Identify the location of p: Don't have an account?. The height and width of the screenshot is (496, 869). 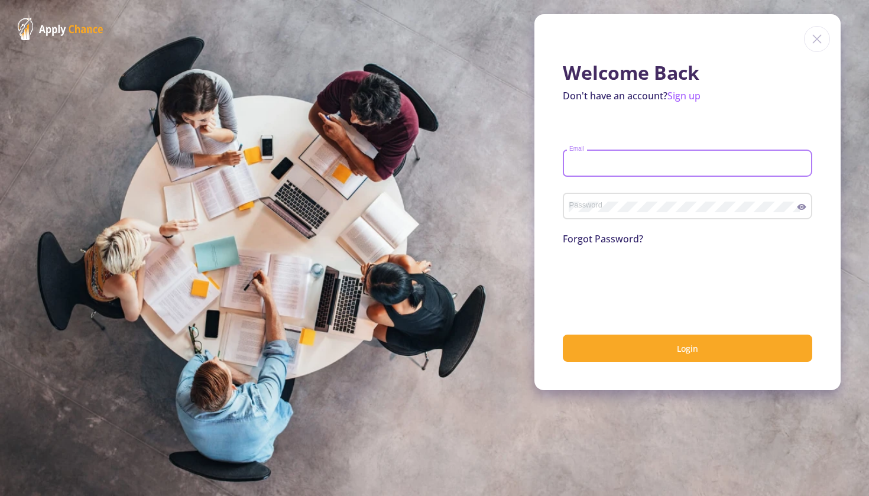
(688, 96).